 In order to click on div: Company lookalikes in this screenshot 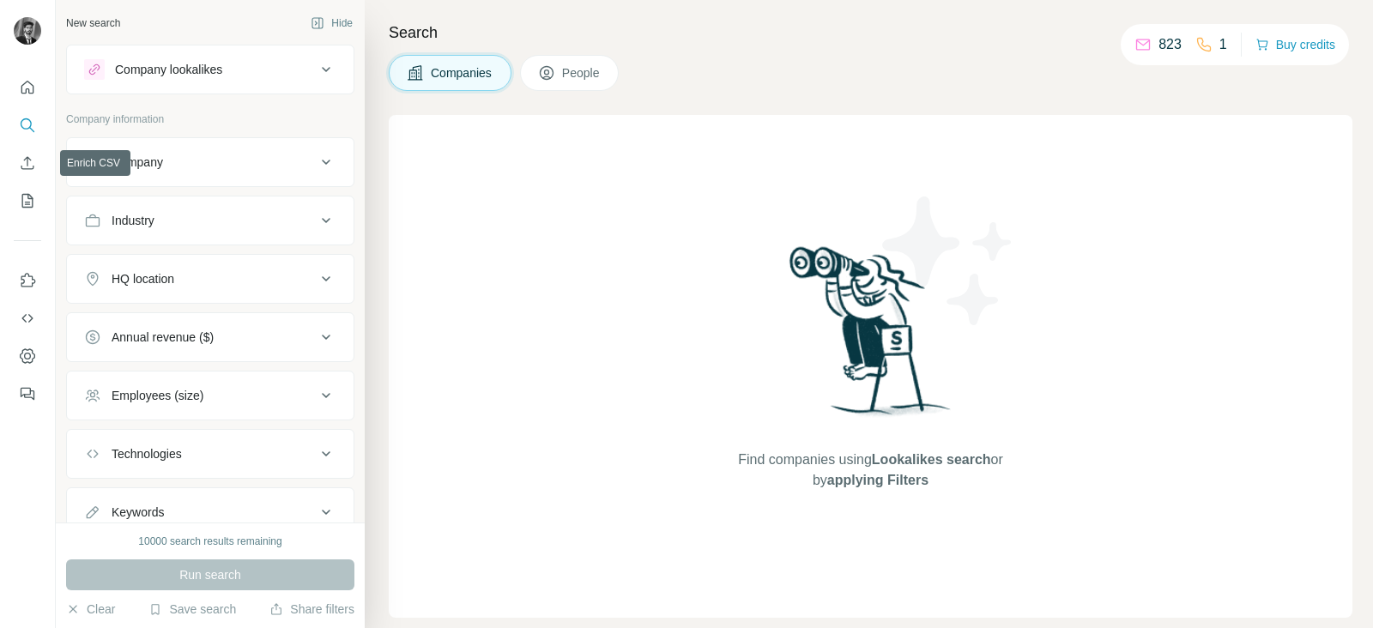, I will do `click(168, 70)`.